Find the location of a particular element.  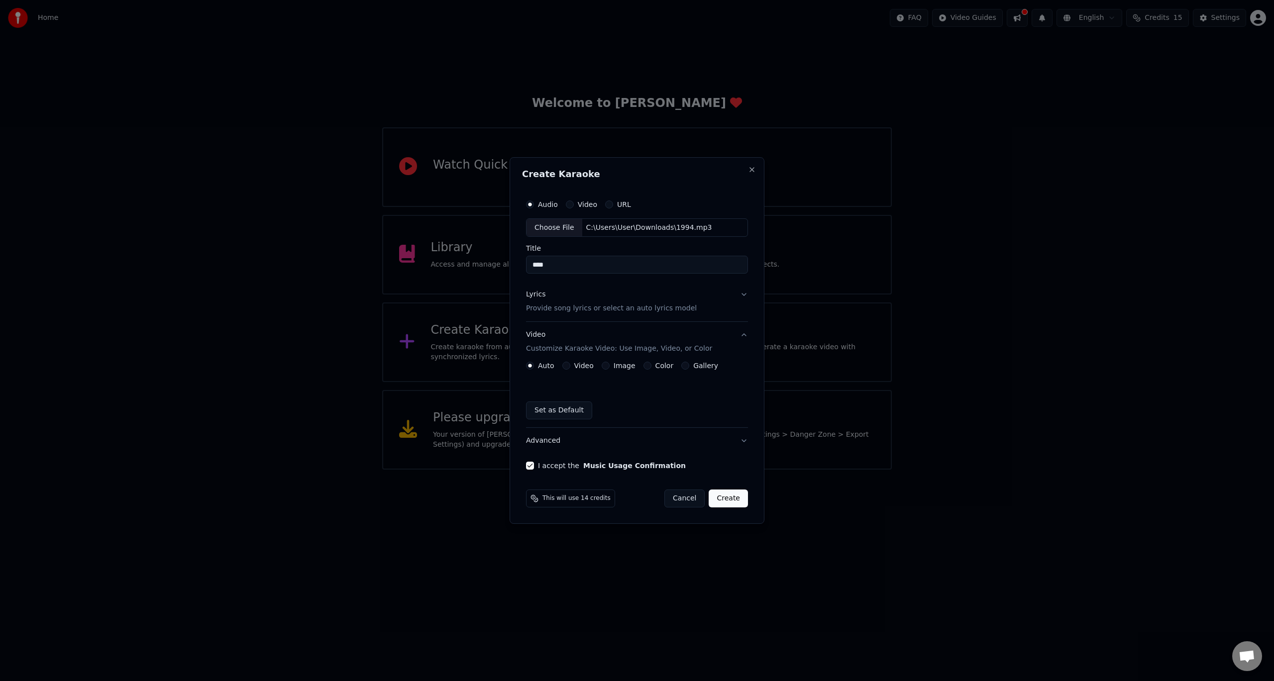

label: Image is located at coordinates (624, 366).